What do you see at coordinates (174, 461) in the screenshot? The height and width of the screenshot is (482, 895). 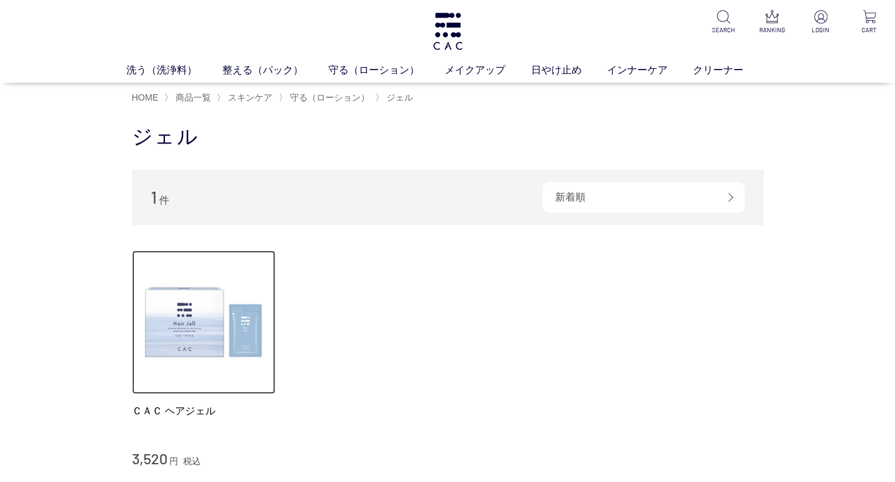 I see `span: 円` at bounding box center [174, 461].